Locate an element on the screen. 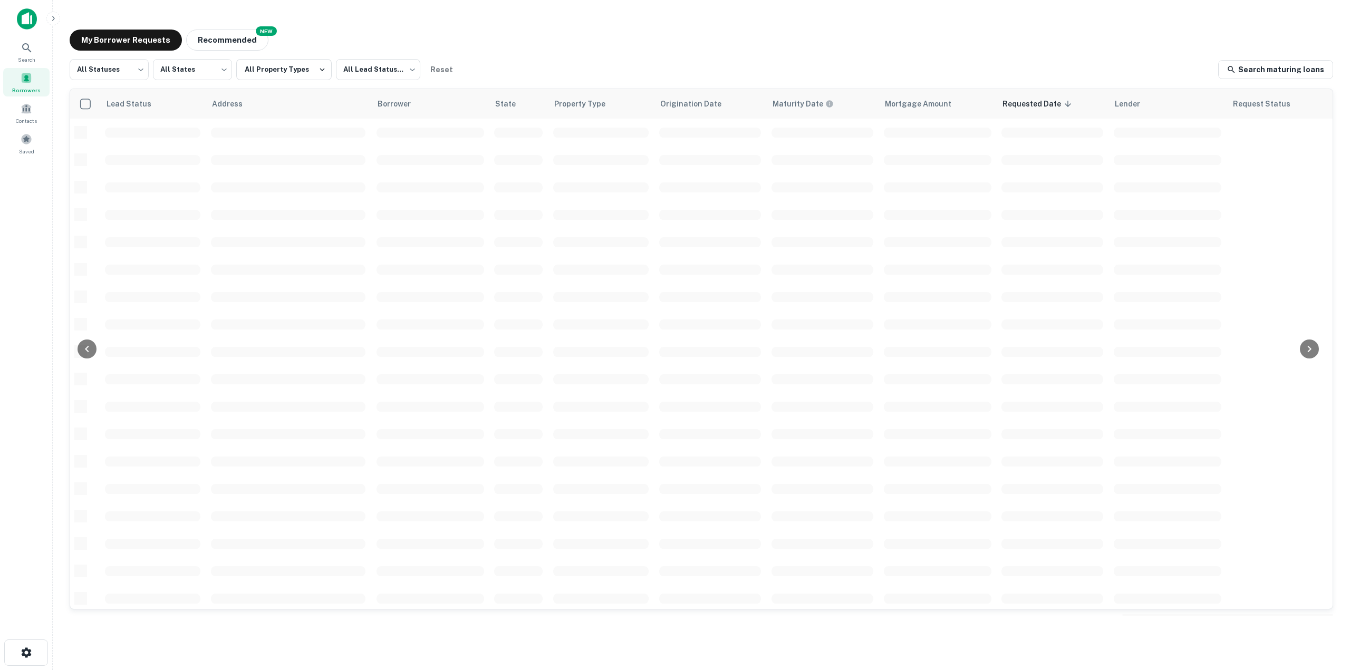  th: Origination Date is located at coordinates (710, 104).